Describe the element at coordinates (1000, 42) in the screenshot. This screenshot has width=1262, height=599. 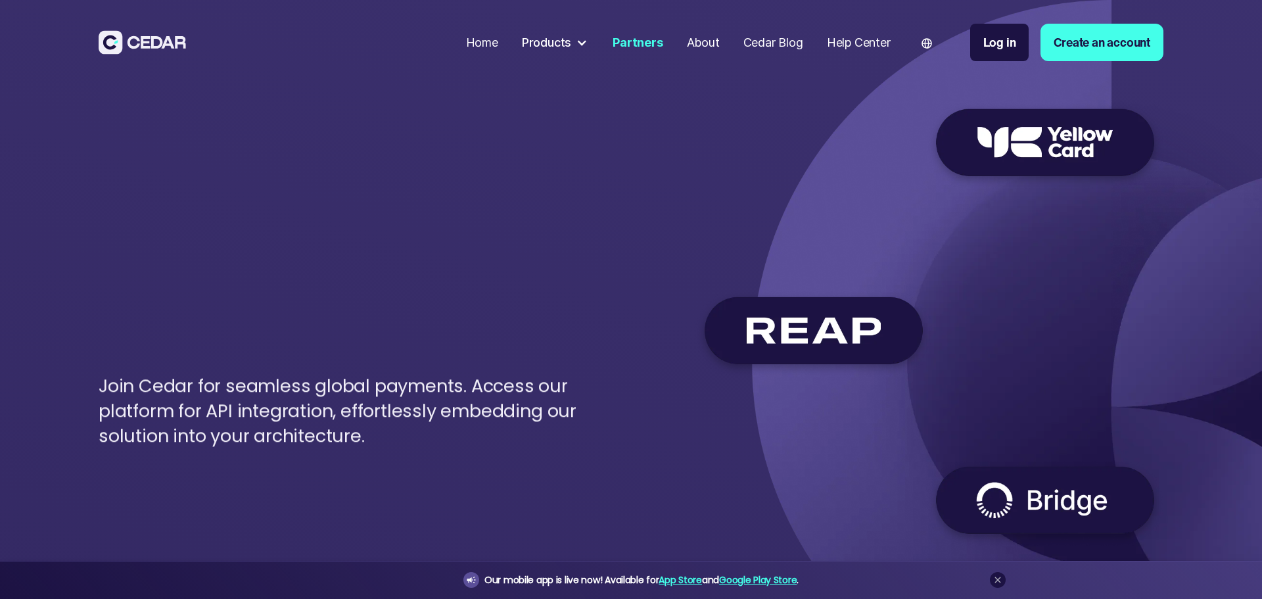
I see `div: Log in` at that location.